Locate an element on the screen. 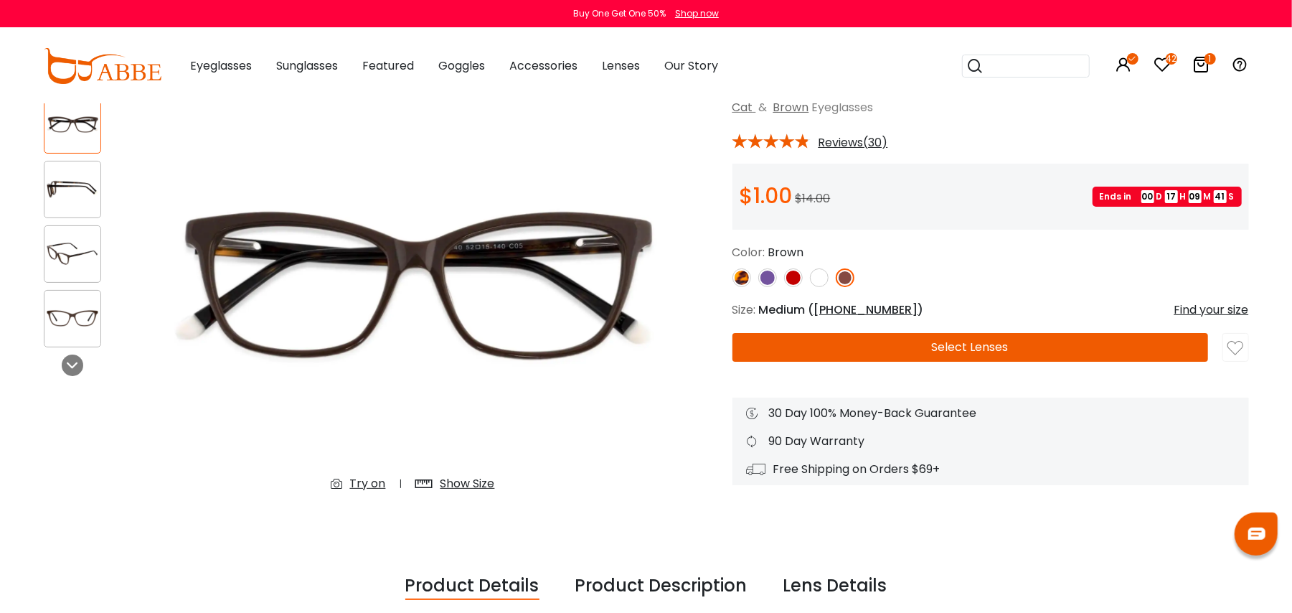  img: chat is located at coordinates (1257, 533).